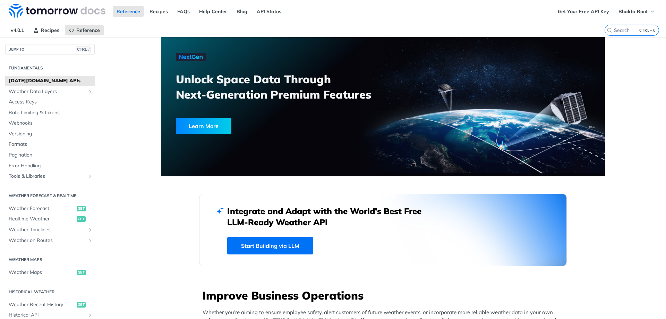 The width and height of the screenshot is (666, 319). I want to click on h2: Integrate and Adapt with the World’s Best Free LLM-Ready Weather API, so click(330, 216).